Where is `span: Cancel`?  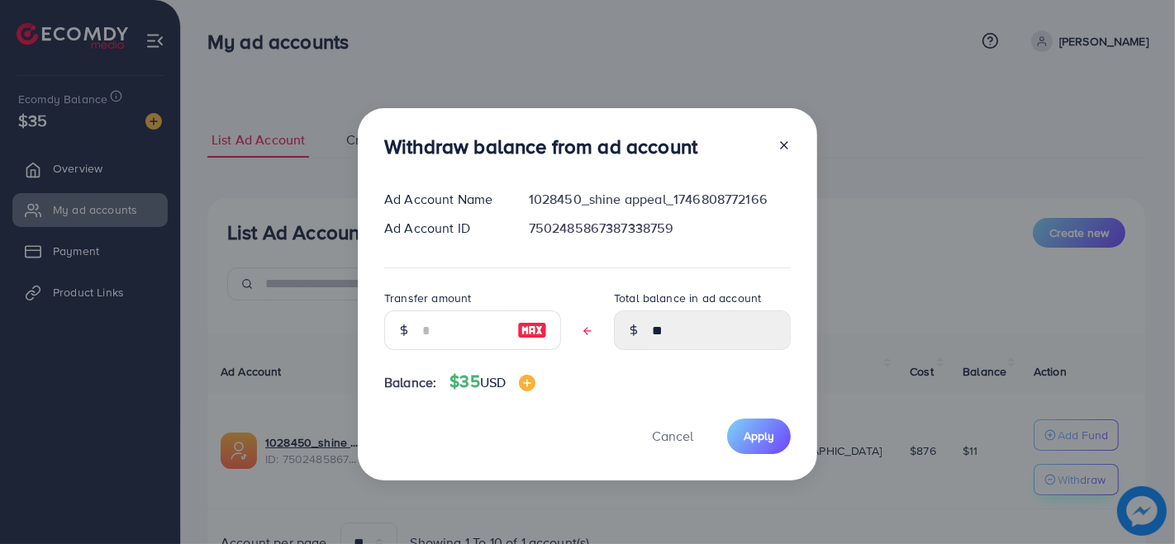 span: Cancel is located at coordinates (672, 436).